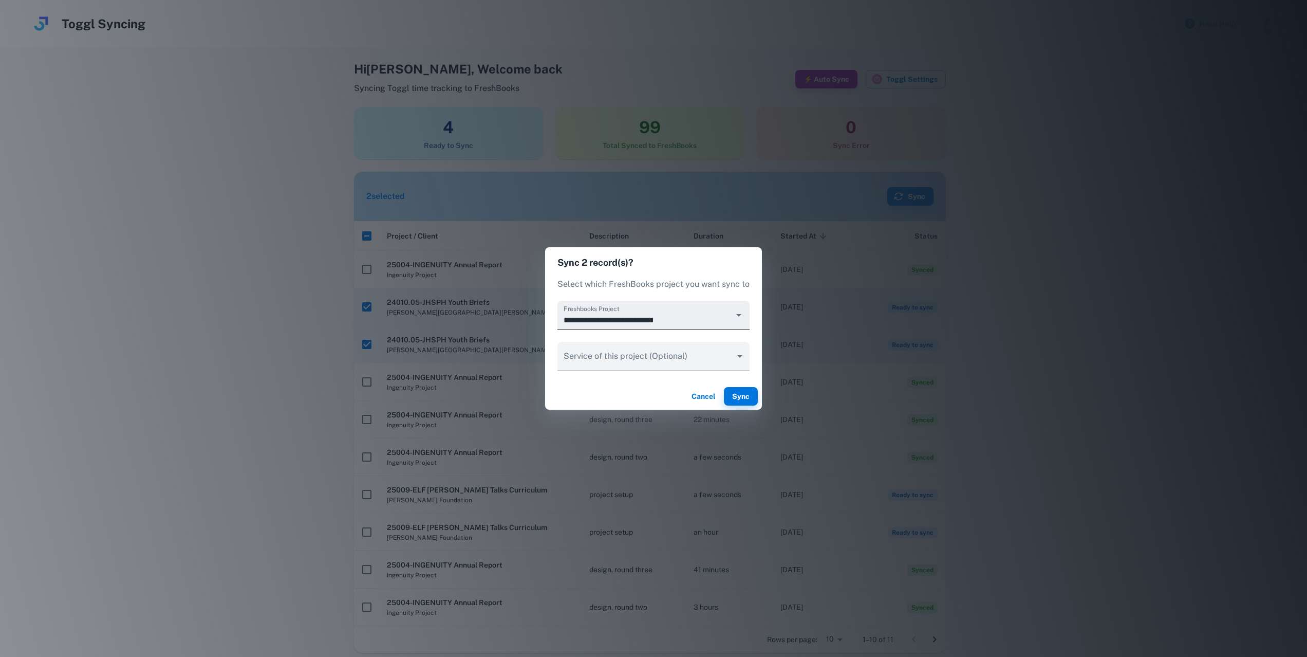 Image resolution: width=1307 pixels, height=657 pixels. I want to click on button: Cancel, so click(703, 396).